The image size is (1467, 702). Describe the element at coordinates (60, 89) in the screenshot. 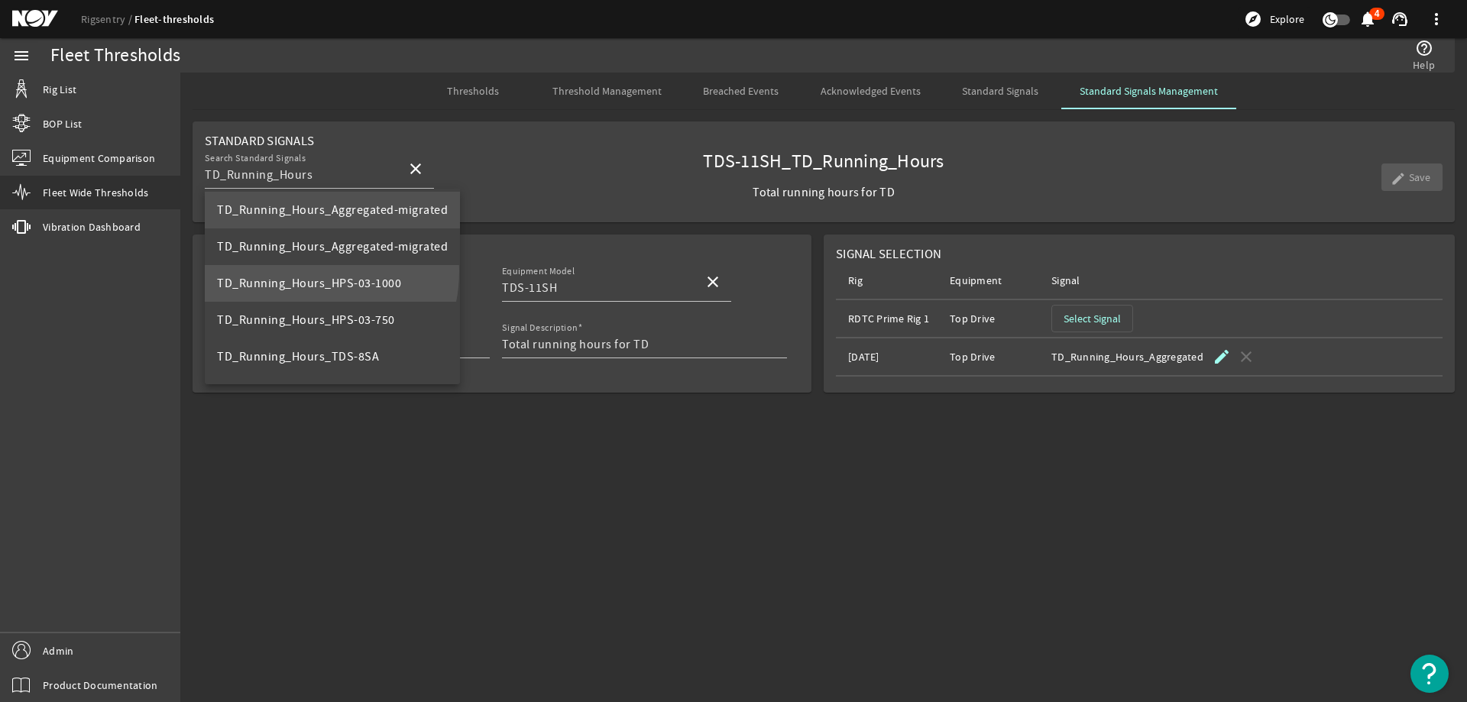

I see `span: Rig List` at that location.